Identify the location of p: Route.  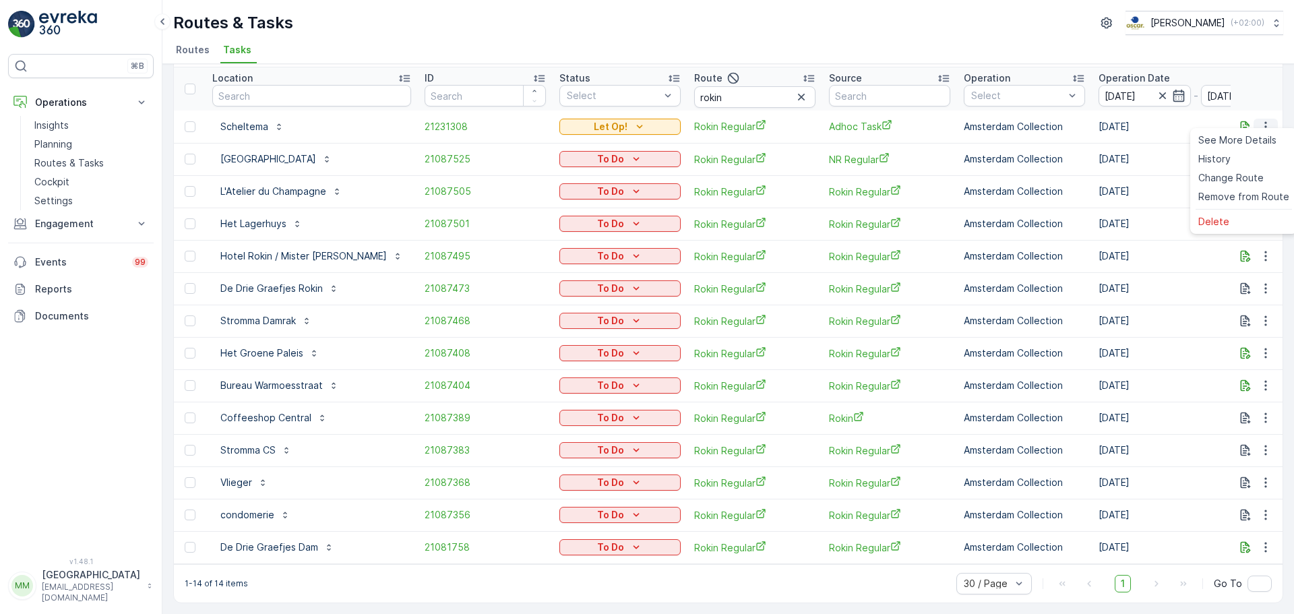
(708, 78).